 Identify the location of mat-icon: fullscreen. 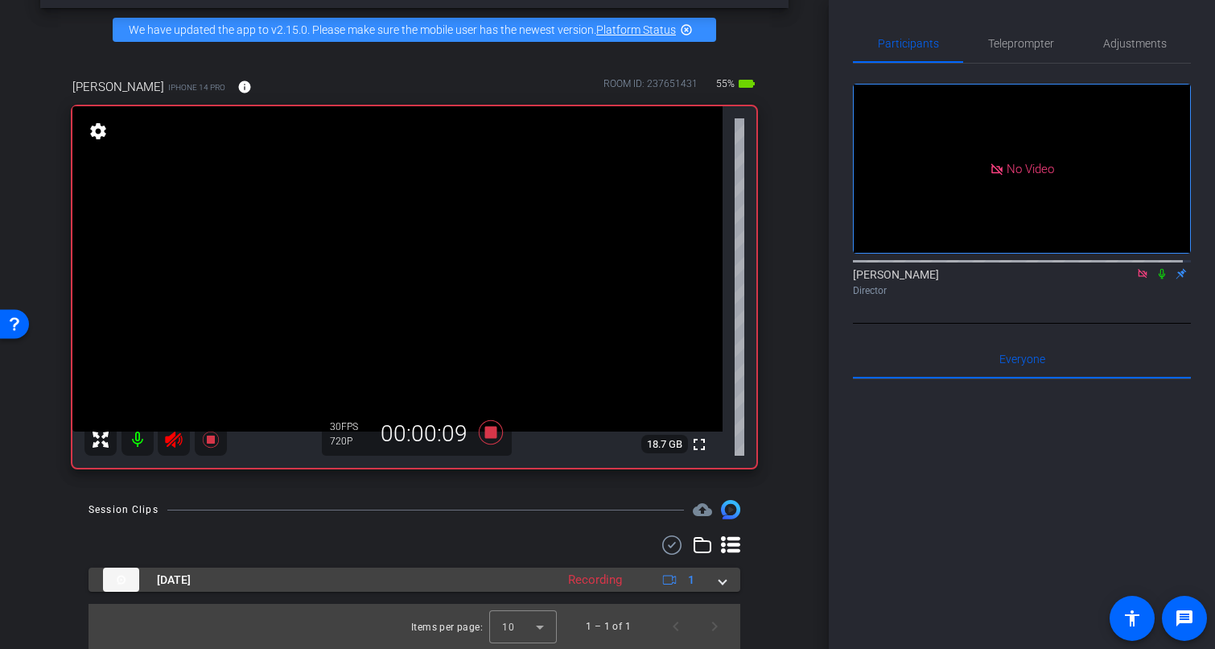
(699, 444).